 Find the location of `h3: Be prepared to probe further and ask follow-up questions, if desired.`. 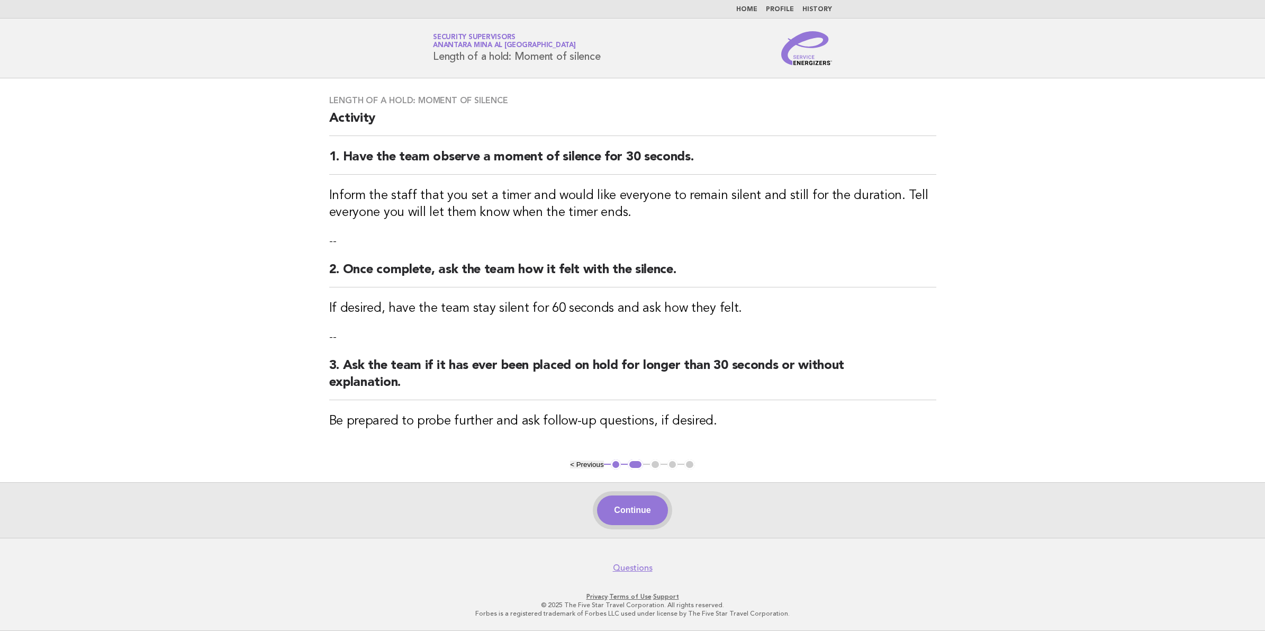

h3: Be prepared to probe further and ask follow-up questions, if desired. is located at coordinates (633, 421).